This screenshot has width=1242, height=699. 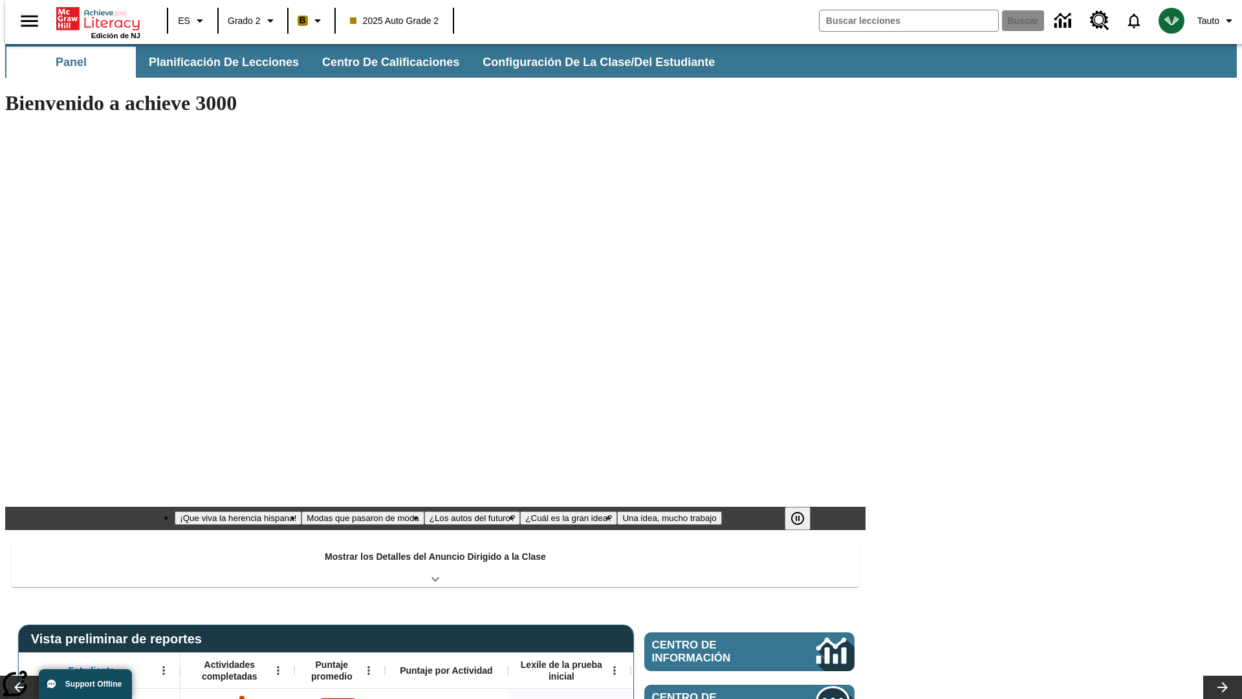 I want to click on span: Edición de NJ, so click(x=116, y=36).